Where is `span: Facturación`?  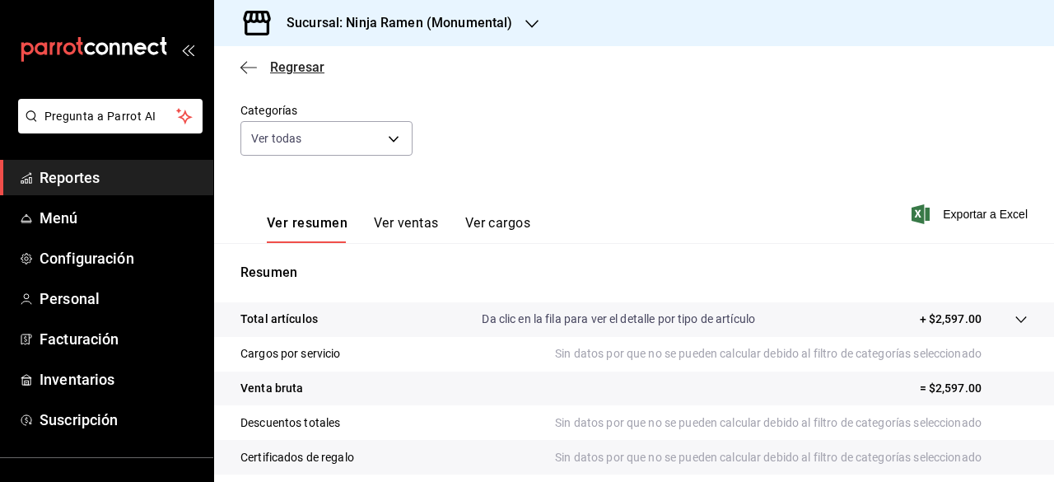
span: Facturación is located at coordinates (119, 338).